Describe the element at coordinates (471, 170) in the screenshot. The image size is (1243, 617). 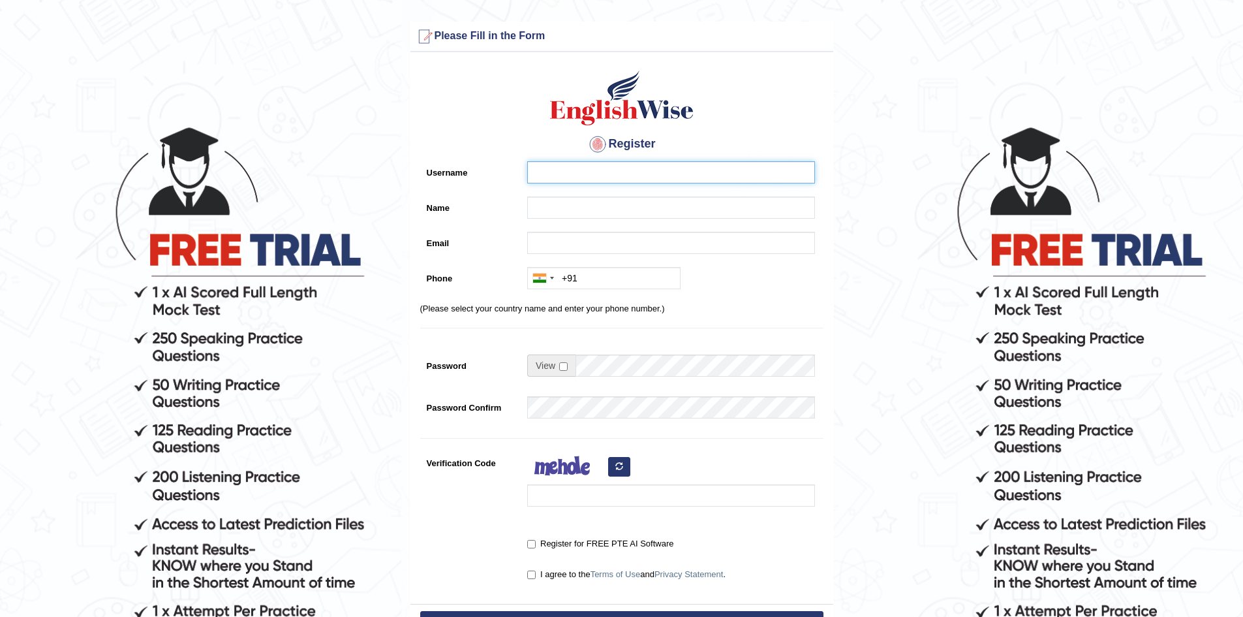
I see `label: Username` at that location.